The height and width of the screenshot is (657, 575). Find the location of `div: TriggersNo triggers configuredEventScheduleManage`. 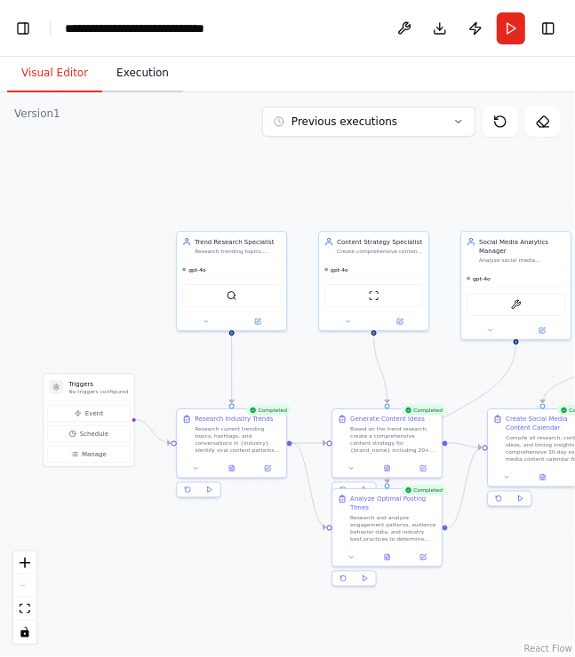

div: TriggersNo triggers configuredEventScheduleManage is located at coordinates (88, 420).